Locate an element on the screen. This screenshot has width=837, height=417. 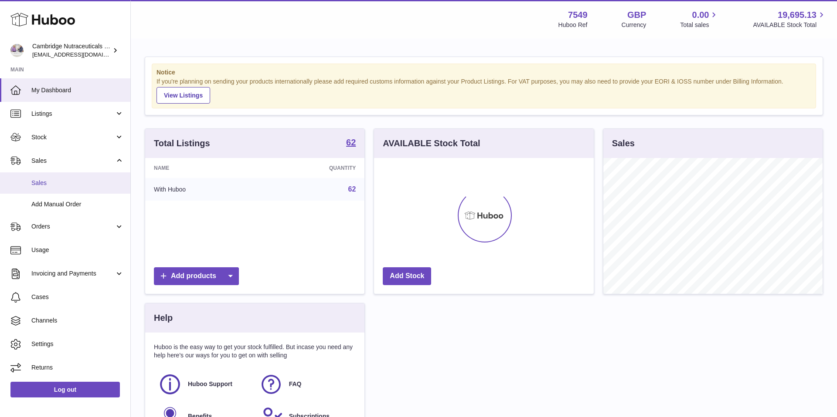
span: Listings is located at coordinates (73, 114).